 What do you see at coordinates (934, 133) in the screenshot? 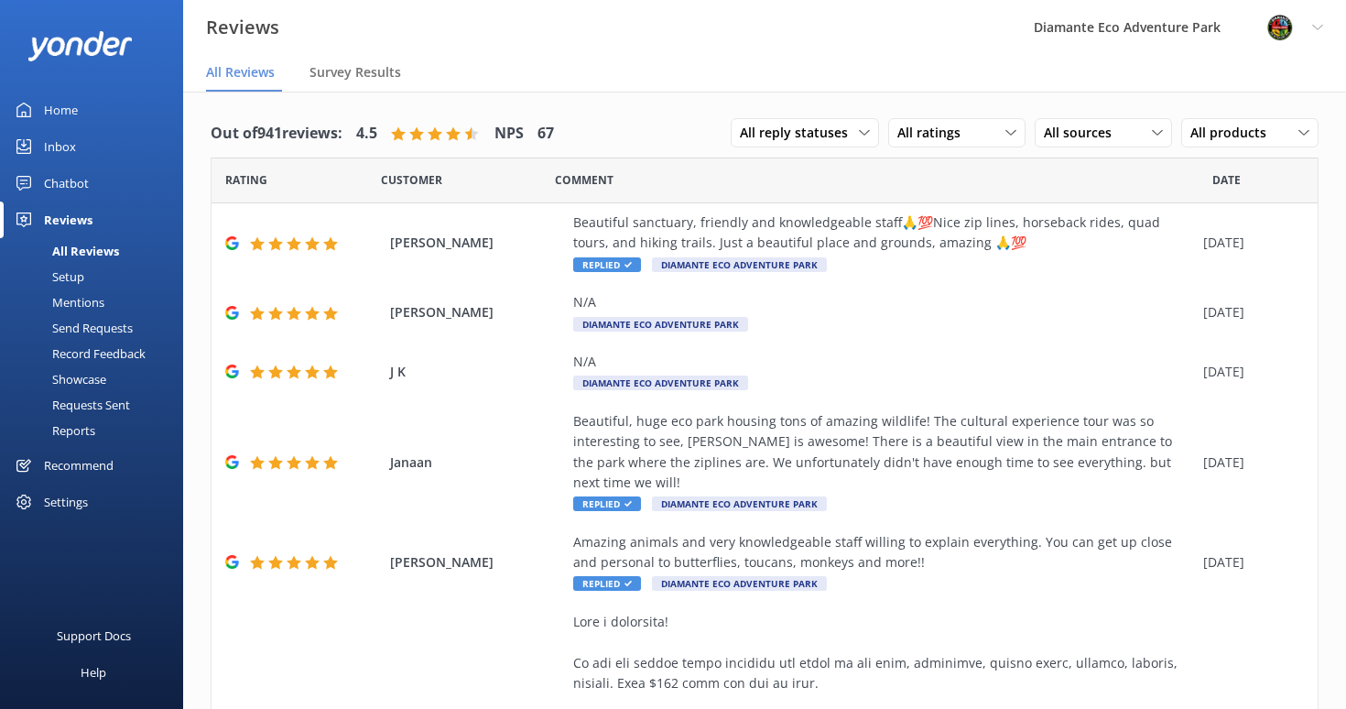
I see `span: All ratings` at bounding box center [934, 133].